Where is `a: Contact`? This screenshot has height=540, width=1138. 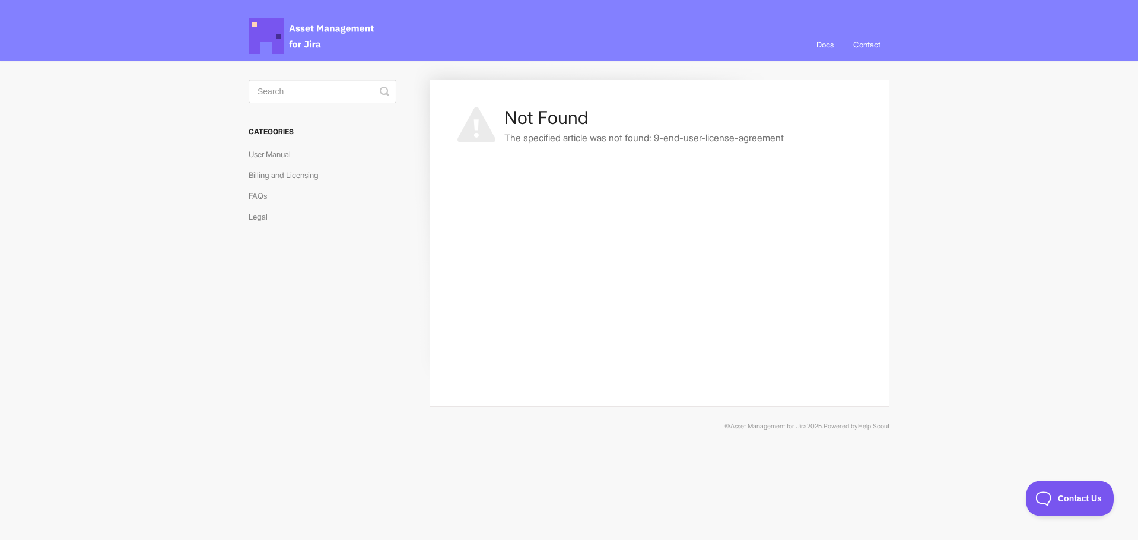
a: Contact is located at coordinates (867, 44).